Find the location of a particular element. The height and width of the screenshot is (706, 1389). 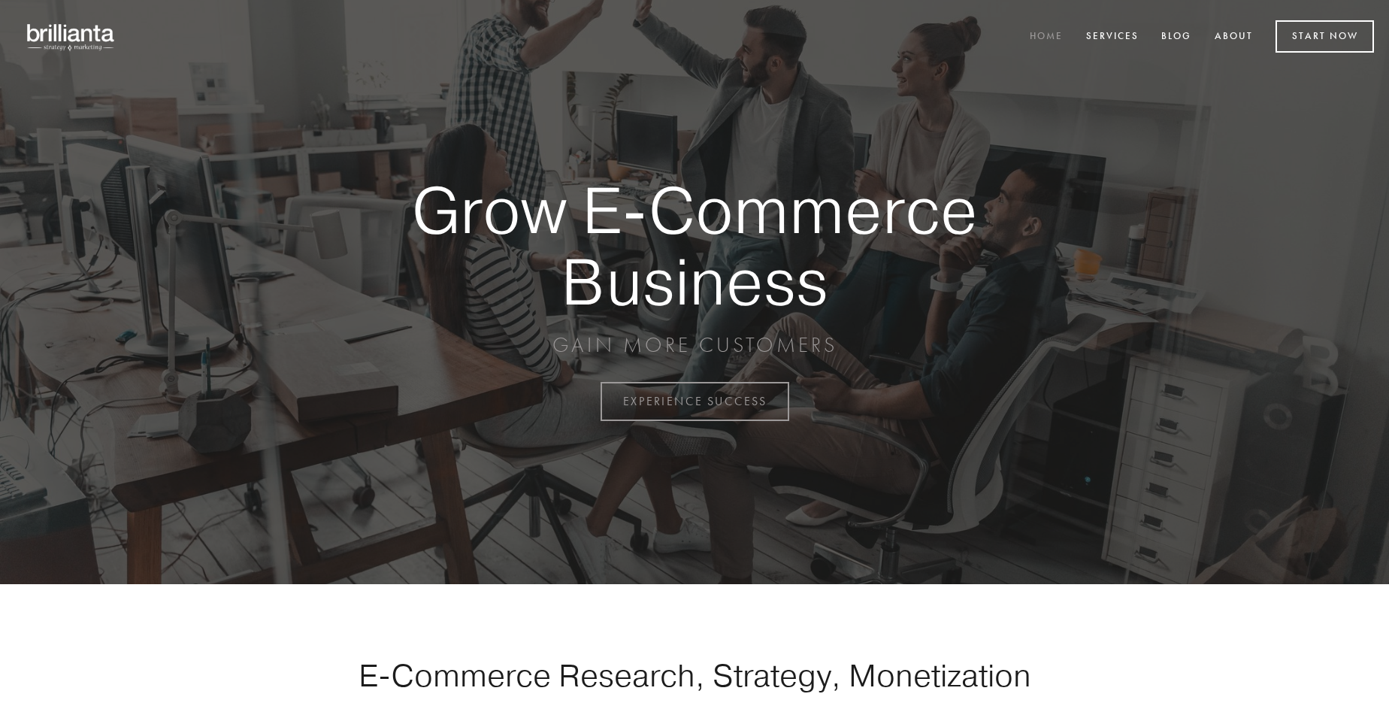

a: EXPERIENCE SUCCESS is located at coordinates (694, 401).